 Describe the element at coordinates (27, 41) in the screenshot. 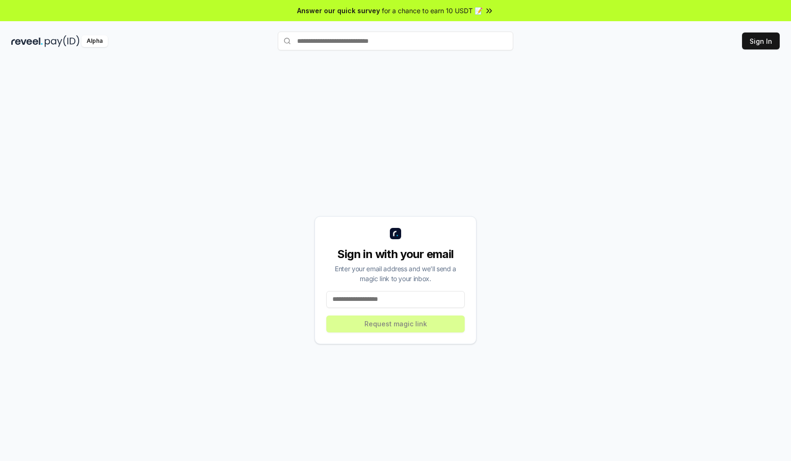

I see `img: reveel_dark` at that location.